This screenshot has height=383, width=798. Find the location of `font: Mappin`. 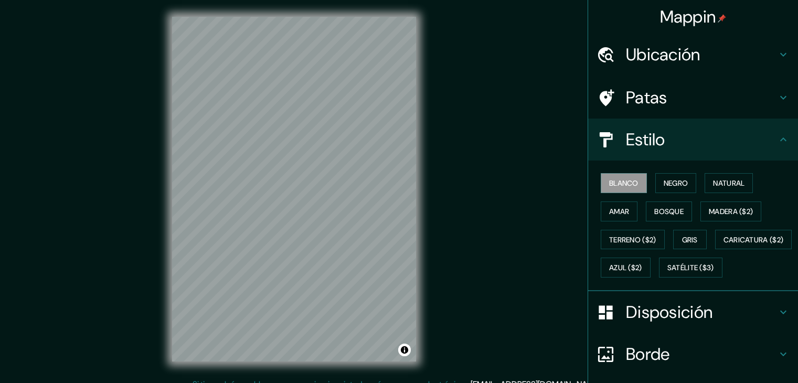

font: Mappin is located at coordinates (688, 17).